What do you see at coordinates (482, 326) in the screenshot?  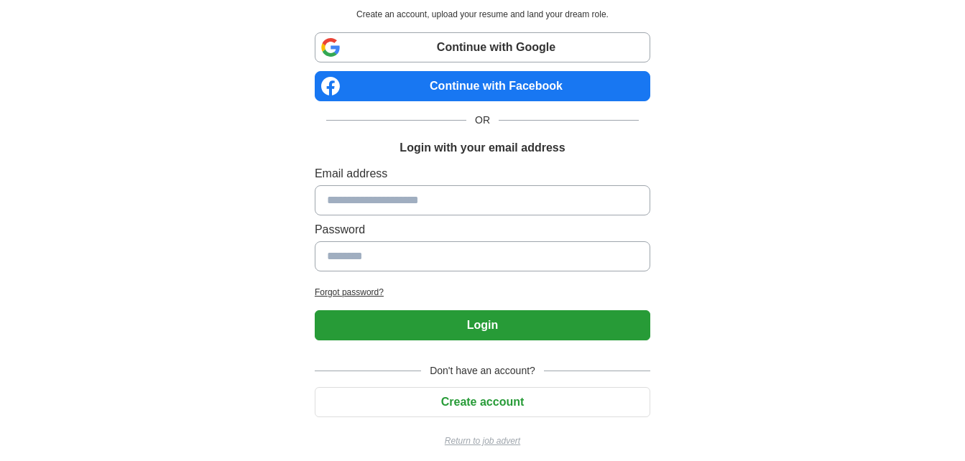 I see `button: Login` at bounding box center [482, 326].